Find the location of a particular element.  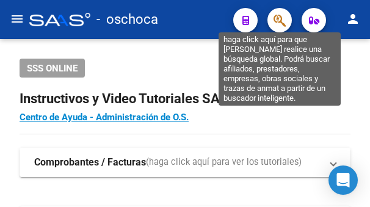

mat-icon: person is located at coordinates (353, 19).